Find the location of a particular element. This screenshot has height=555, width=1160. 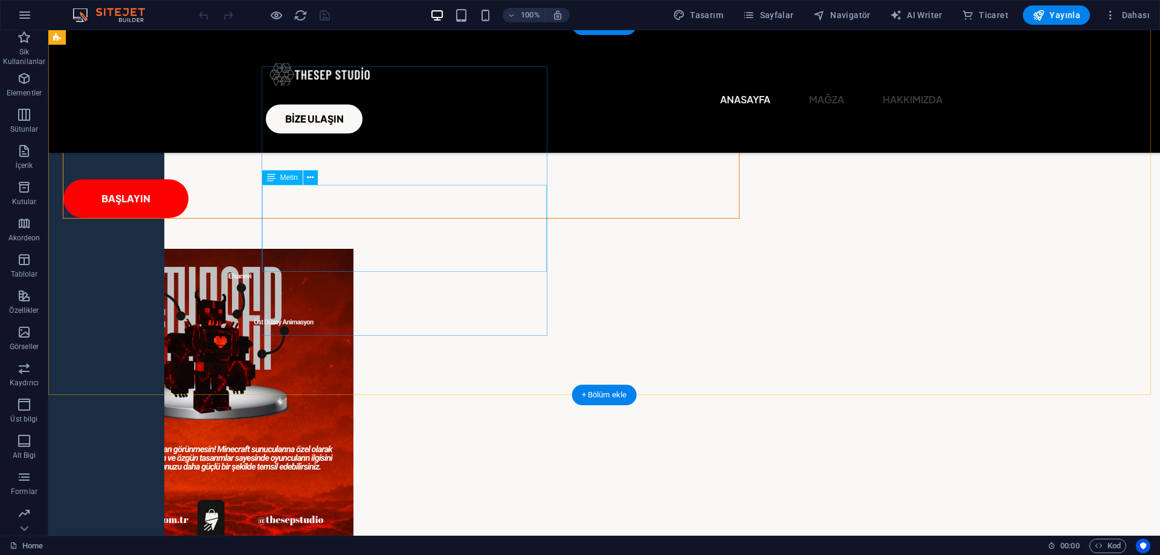

button: reload is located at coordinates (300, 15).